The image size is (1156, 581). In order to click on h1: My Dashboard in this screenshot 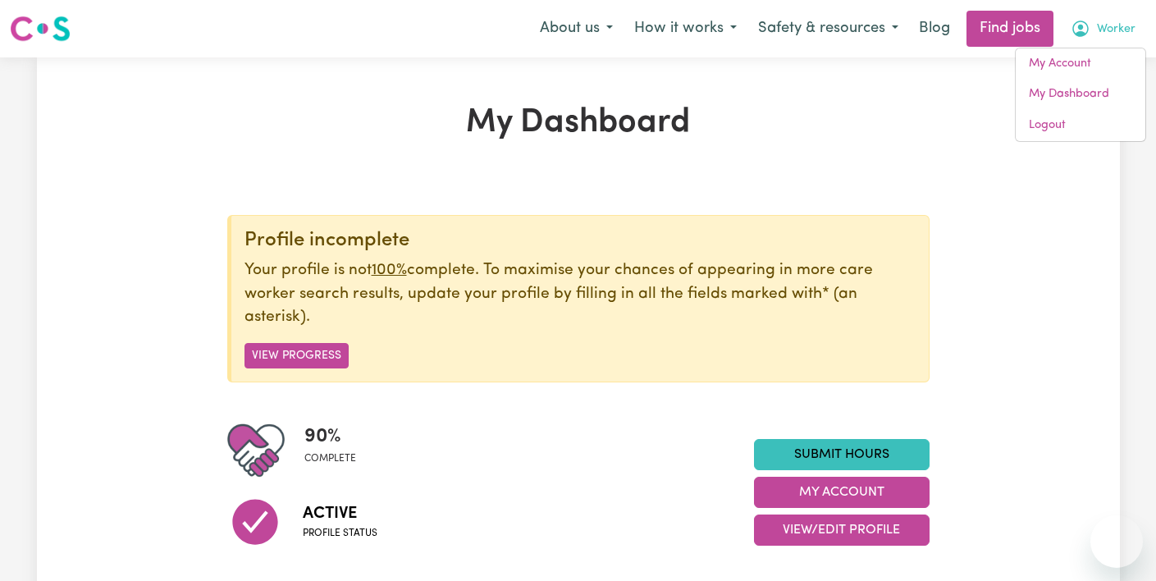, I will do `click(578, 123)`.